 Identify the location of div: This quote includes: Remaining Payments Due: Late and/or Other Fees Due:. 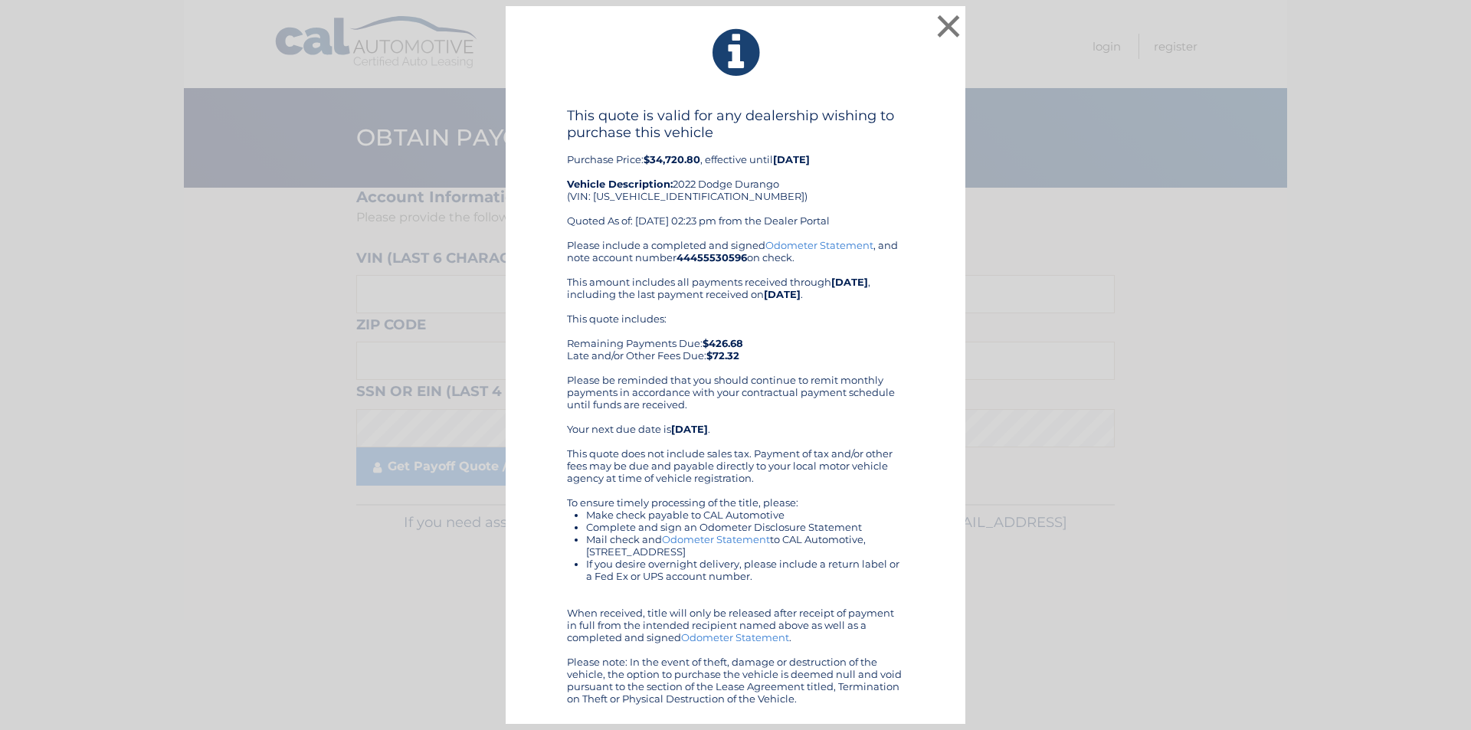
(735, 337).